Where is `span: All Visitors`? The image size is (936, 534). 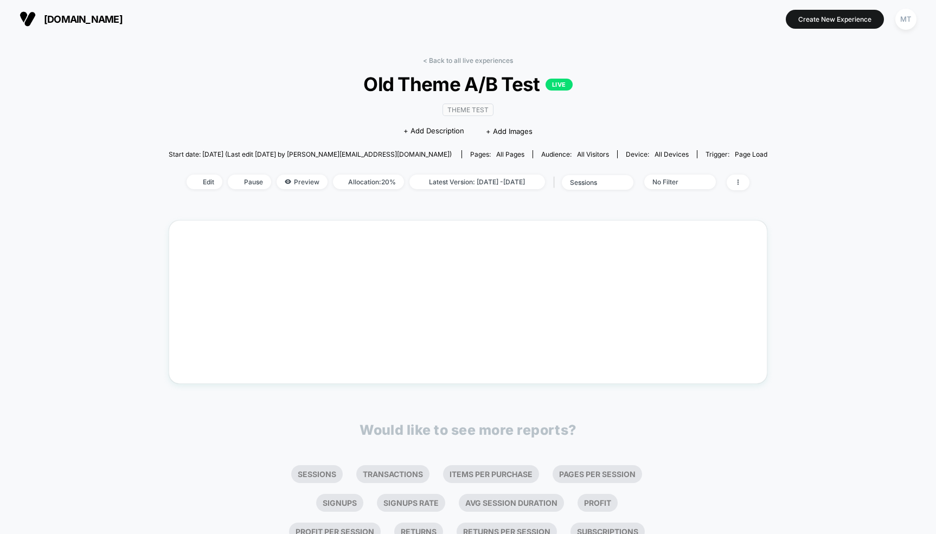 span: All Visitors is located at coordinates (593, 154).